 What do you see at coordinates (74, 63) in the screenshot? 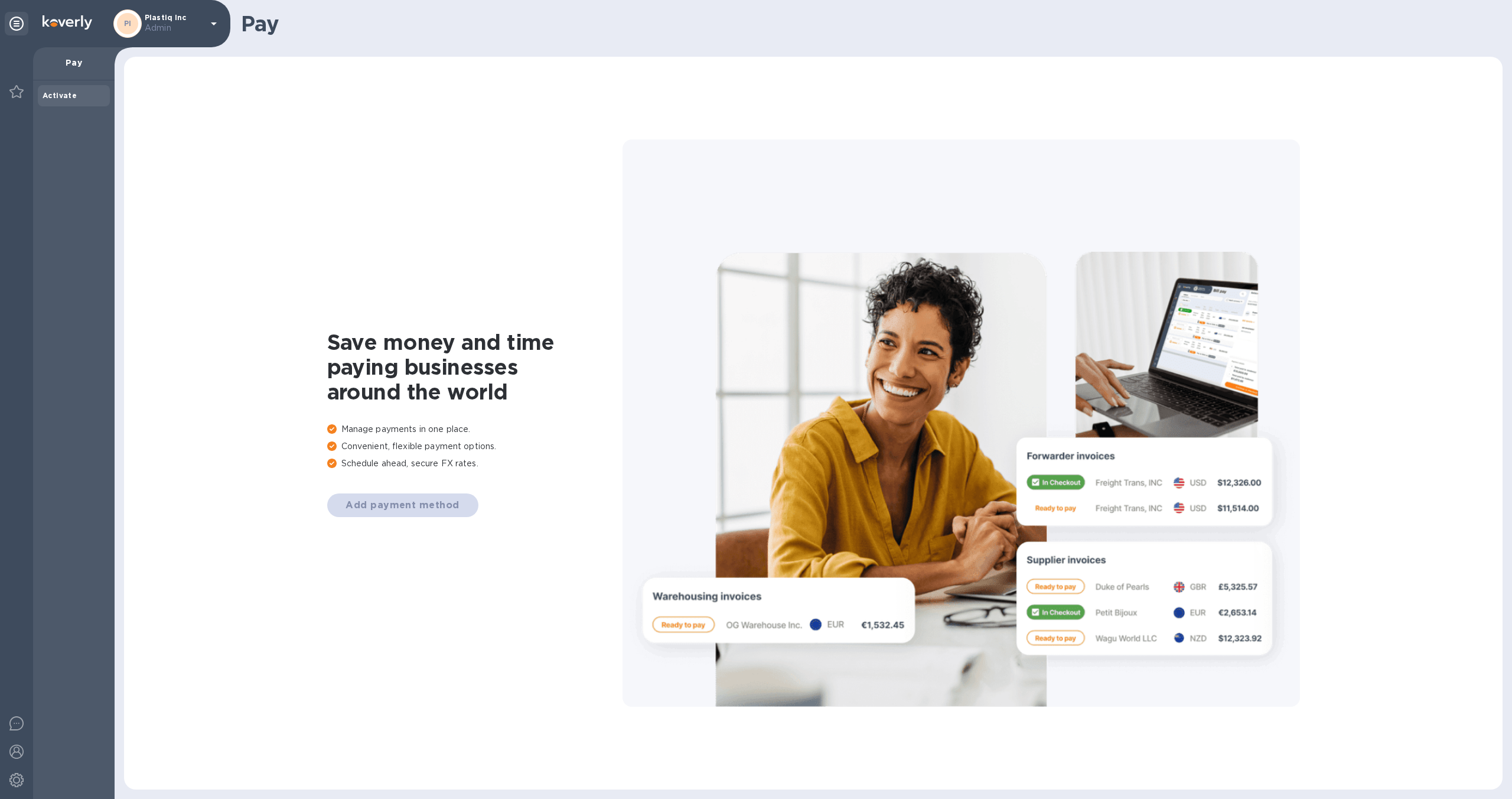
I see `p: Pay` at bounding box center [74, 63].